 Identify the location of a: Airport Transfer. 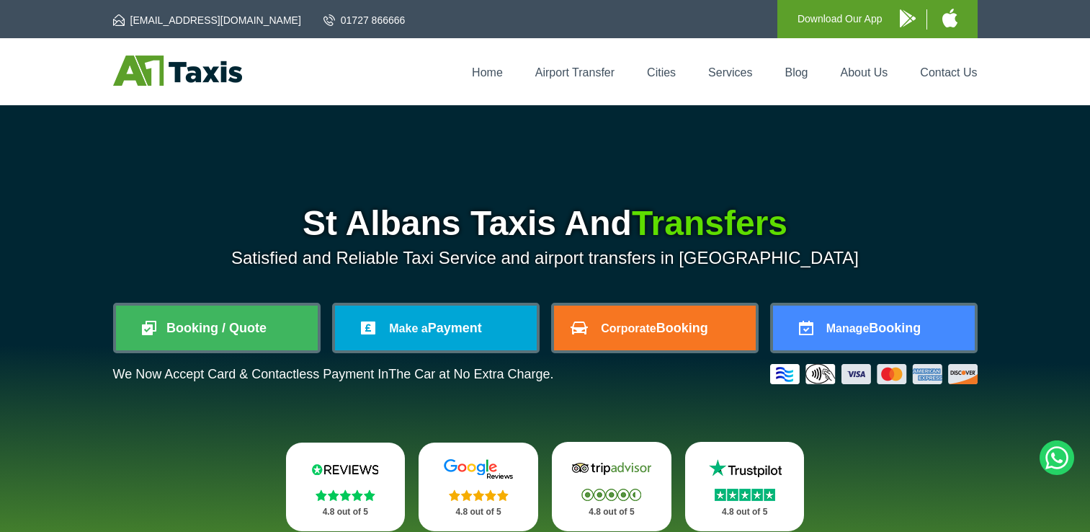
(575, 72).